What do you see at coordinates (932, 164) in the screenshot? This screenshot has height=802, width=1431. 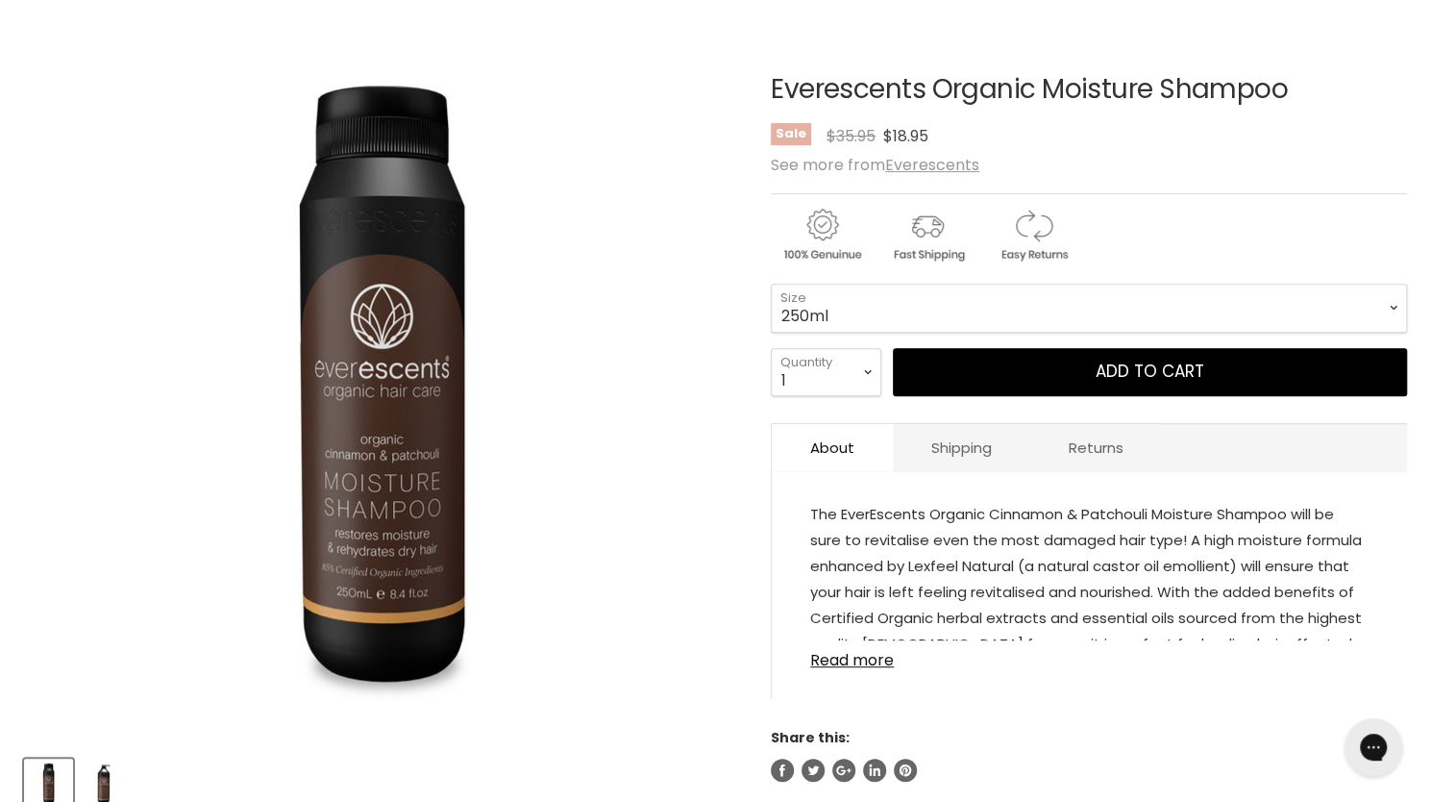 I see `a: Everescents` at bounding box center [932, 164].